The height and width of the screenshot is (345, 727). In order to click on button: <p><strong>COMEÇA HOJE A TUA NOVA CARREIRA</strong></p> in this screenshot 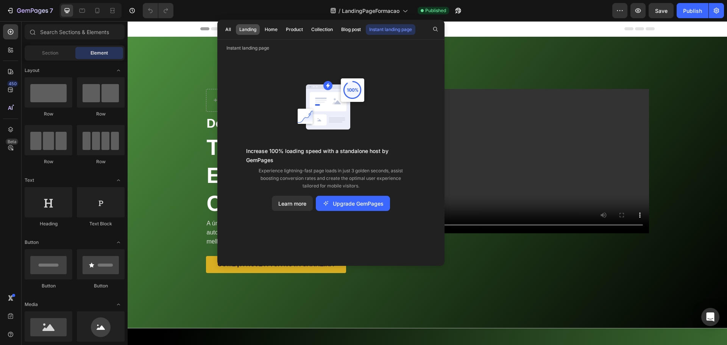, I will do `click(148, 243)`.